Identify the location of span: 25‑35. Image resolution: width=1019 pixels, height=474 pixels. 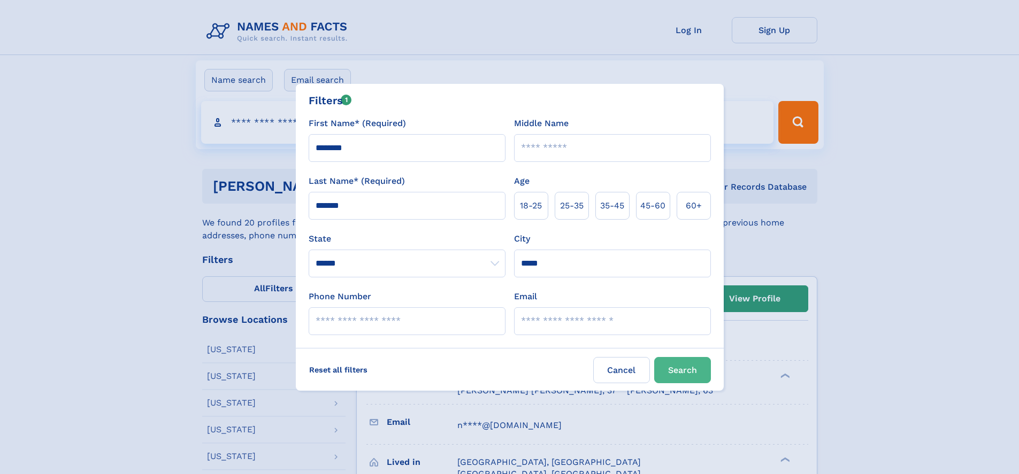
(572, 206).